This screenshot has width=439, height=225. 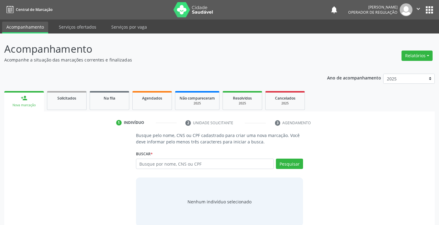 I want to click on span: Cancelados, so click(x=285, y=98).